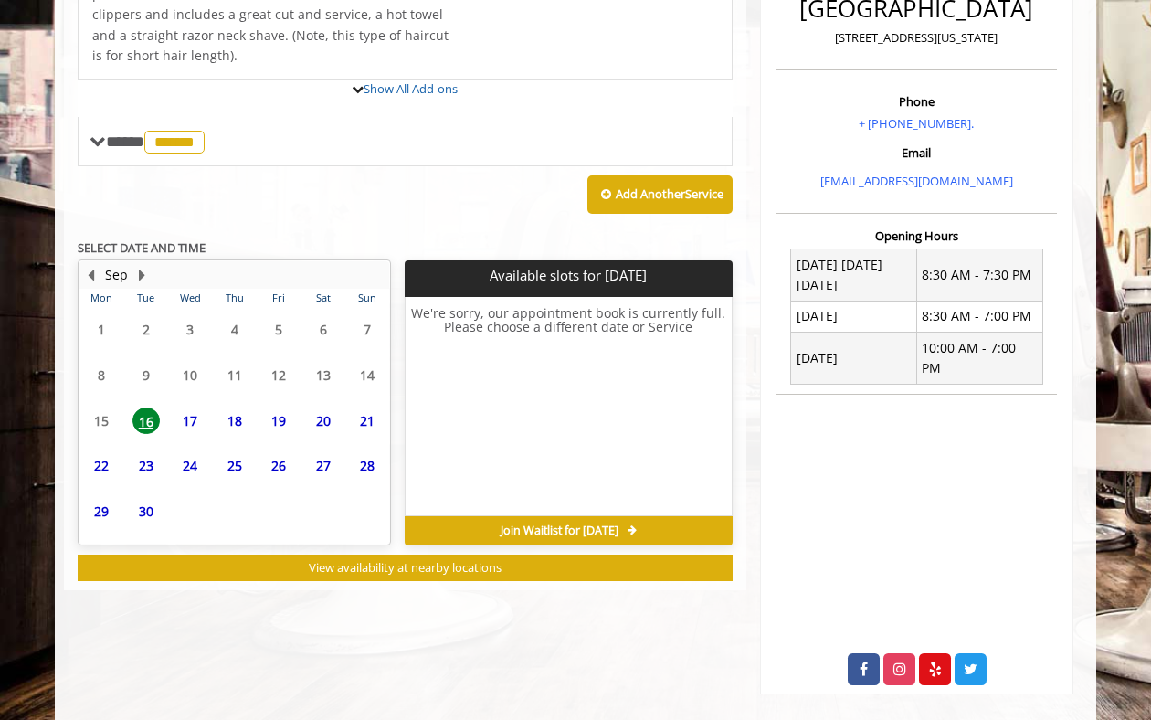 The image size is (1151, 720). I want to click on button: Previous Month, so click(90, 275).